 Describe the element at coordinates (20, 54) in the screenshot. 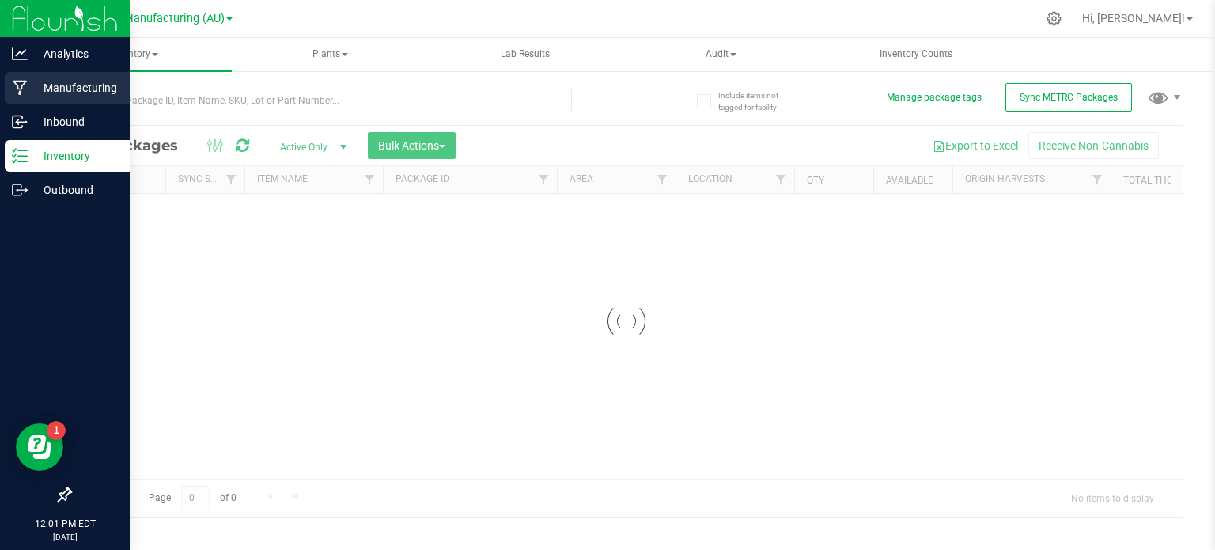

I see `inline-svg: Analytics` at that location.